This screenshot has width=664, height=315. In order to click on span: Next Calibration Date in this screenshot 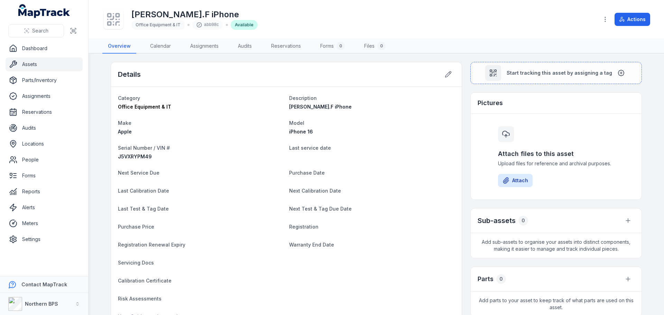, I will do `click(315, 191)`.